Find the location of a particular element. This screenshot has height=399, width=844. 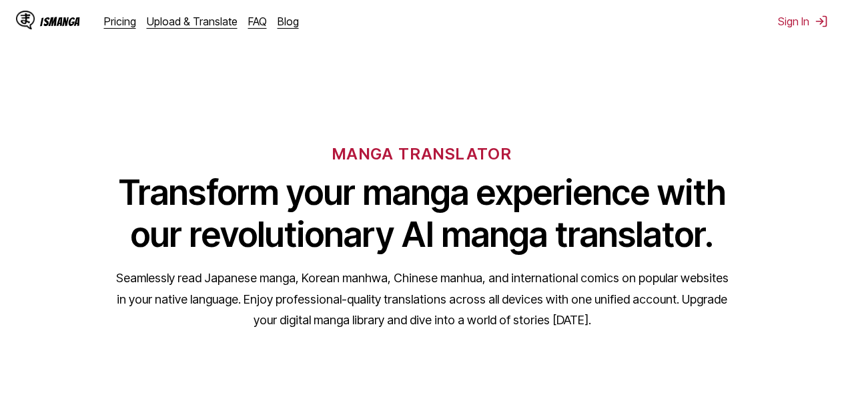

img: IsManga Logo is located at coordinates (25, 20).